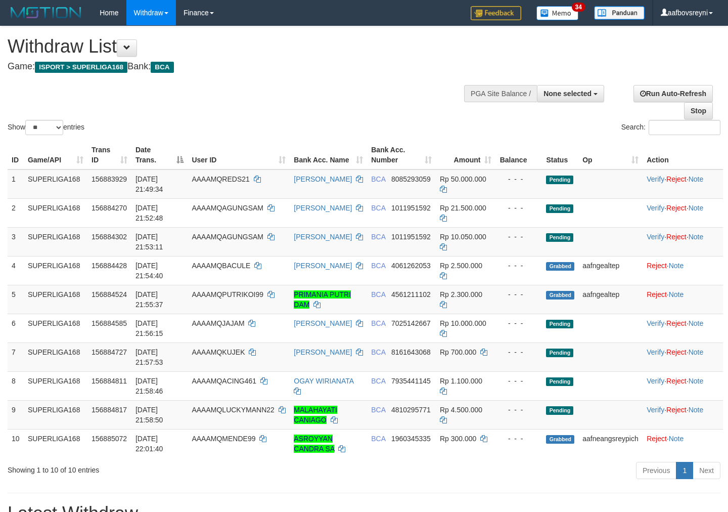 Image resolution: width=728 pixels, height=512 pixels. Describe the element at coordinates (558, 13) in the screenshot. I see `img: Button%20Memo.svg` at that location.